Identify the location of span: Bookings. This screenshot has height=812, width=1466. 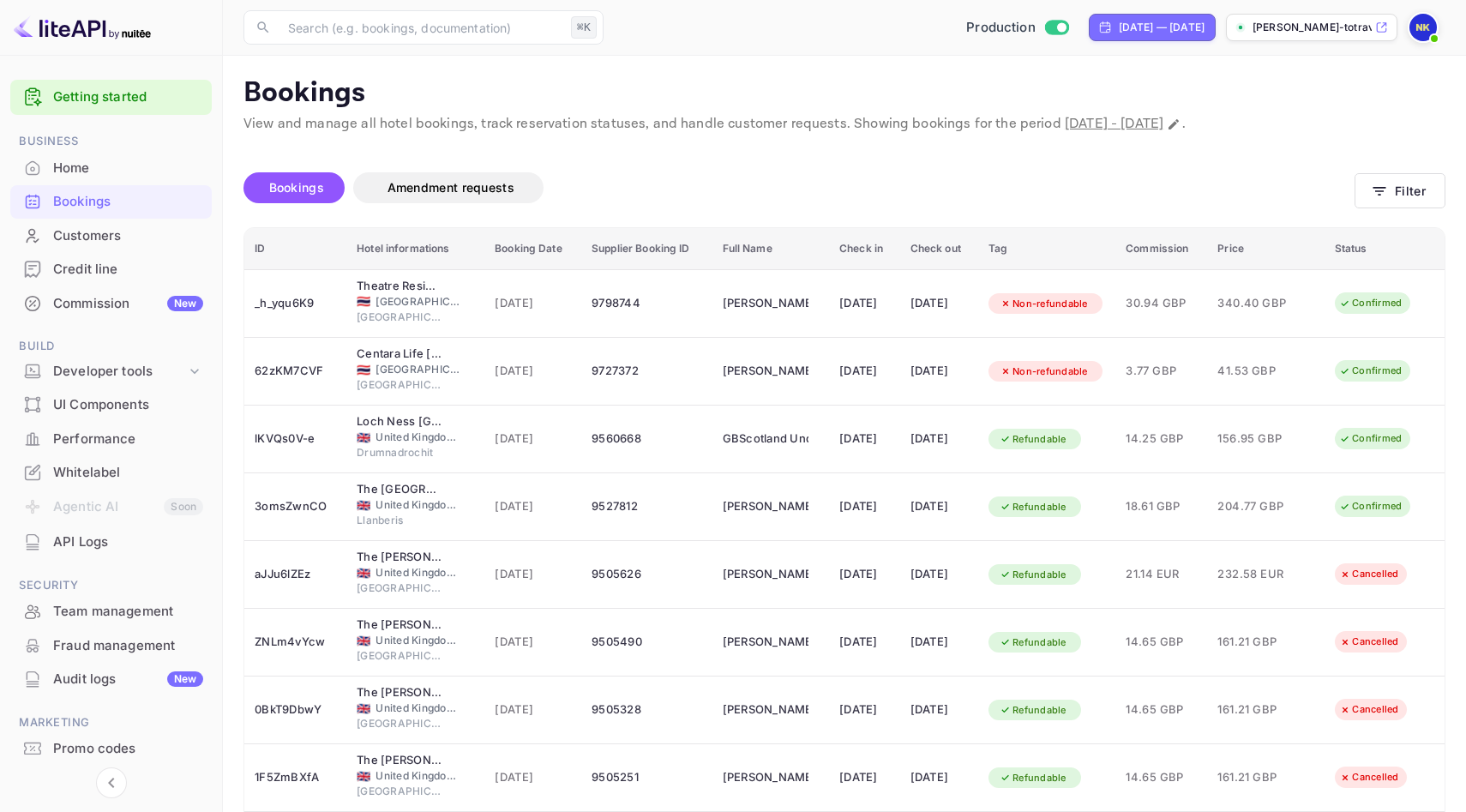
(297, 187).